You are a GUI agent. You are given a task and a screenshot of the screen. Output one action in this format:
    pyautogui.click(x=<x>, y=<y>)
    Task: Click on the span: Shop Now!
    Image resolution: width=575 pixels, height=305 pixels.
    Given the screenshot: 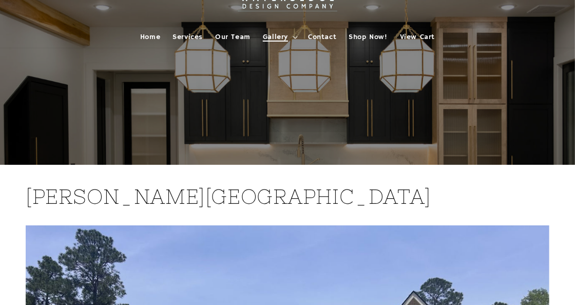 What is the action you would take?
    pyautogui.click(x=368, y=37)
    